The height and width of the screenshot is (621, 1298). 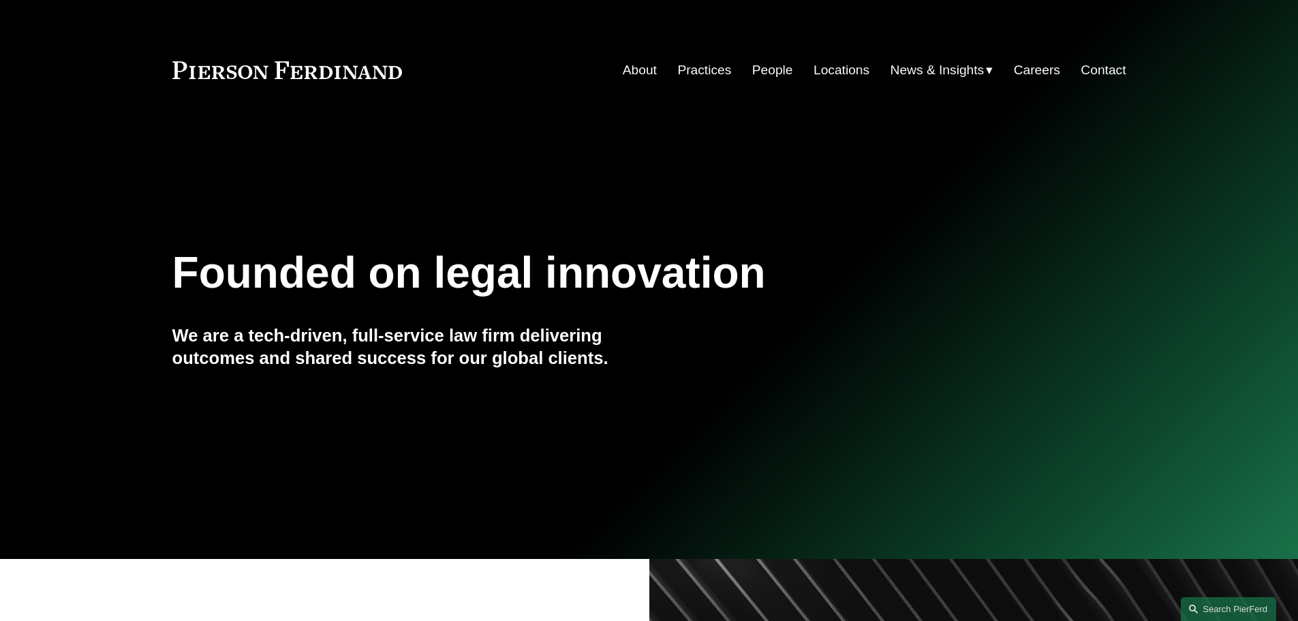 I want to click on a: People, so click(x=773, y=70).